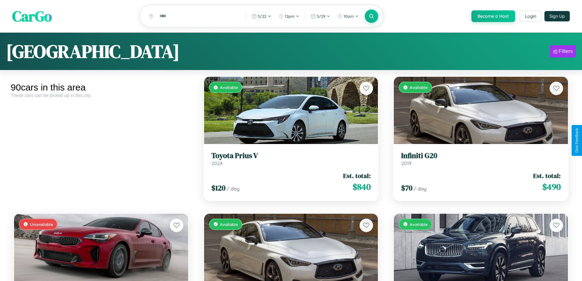  I want to click on span: $ 70, so click(406, 188).